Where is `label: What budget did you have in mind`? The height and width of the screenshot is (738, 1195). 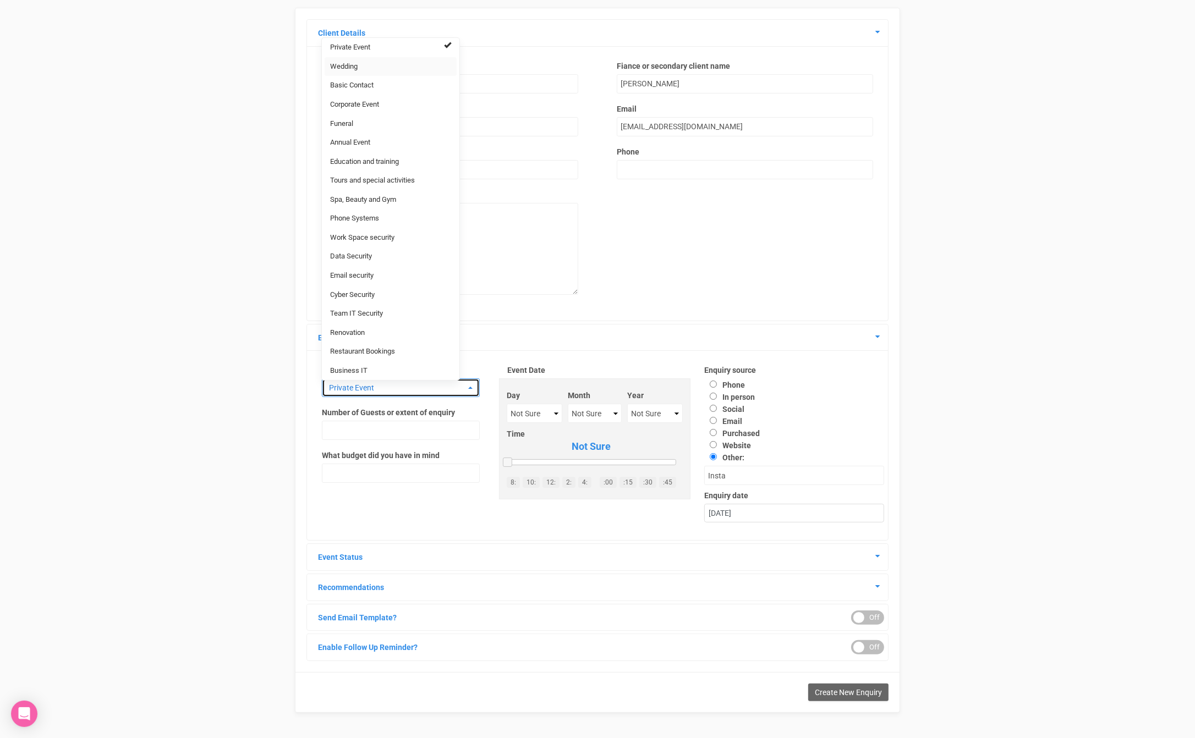
label: What budget did you have in mind is located at coordinates (381, 456).